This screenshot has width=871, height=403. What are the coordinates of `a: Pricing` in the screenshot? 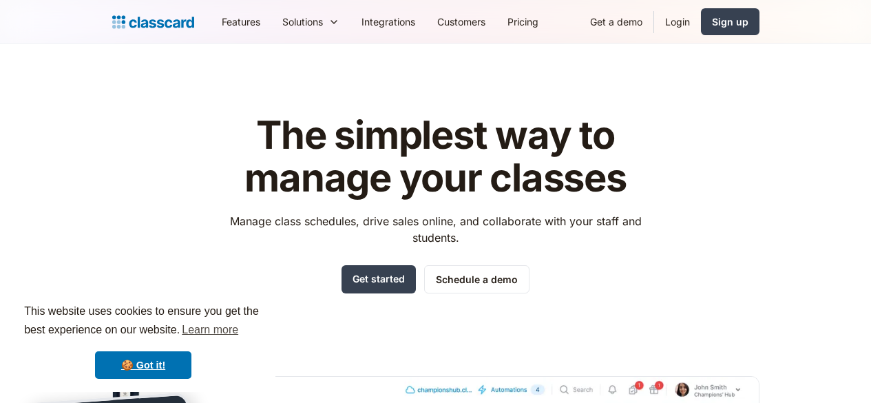 It's located at (523, 21).